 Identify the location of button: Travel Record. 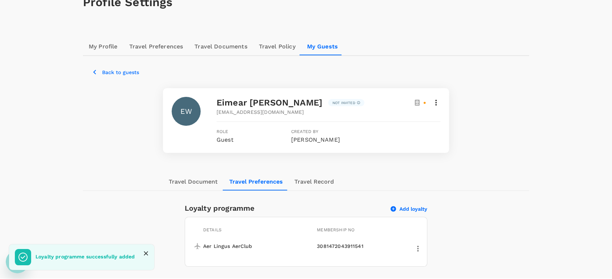
(314, 182).